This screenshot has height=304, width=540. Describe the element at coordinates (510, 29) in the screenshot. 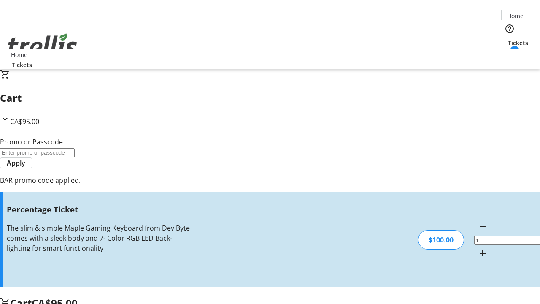

I see `button: Help` at that location.